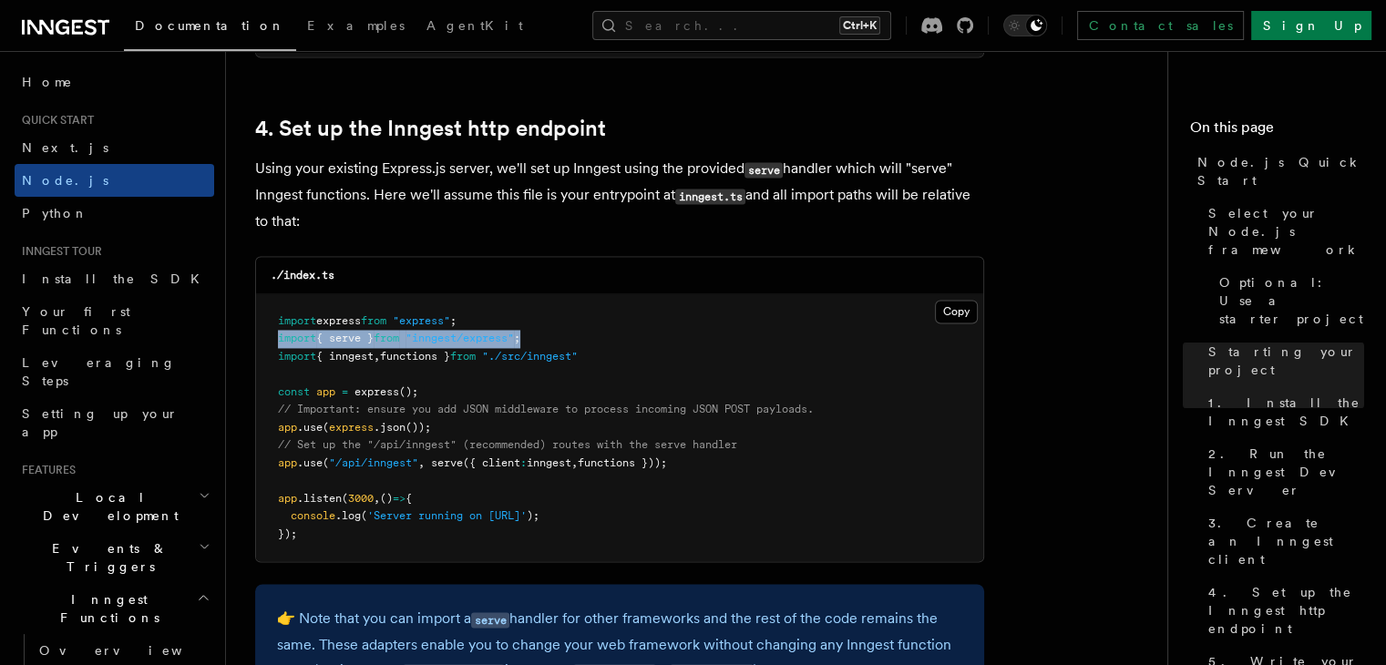 This screenshot has height=665, width=1386. What do you see at coordinates (1286, 412) in the screenshot?
I see `span: 1. Install the Inngest SDK` at bounding box center [1286, 412].